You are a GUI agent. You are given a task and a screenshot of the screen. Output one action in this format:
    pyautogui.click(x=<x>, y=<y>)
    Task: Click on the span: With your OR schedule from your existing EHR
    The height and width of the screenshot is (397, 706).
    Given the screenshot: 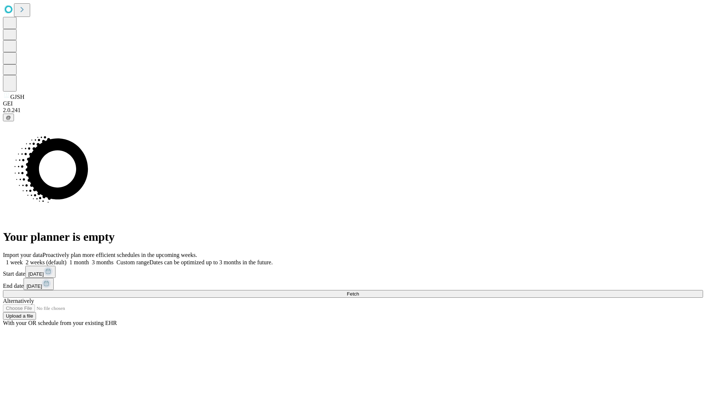 What is the action you would take?
    pyautogui.click(x=60, y=323)
    